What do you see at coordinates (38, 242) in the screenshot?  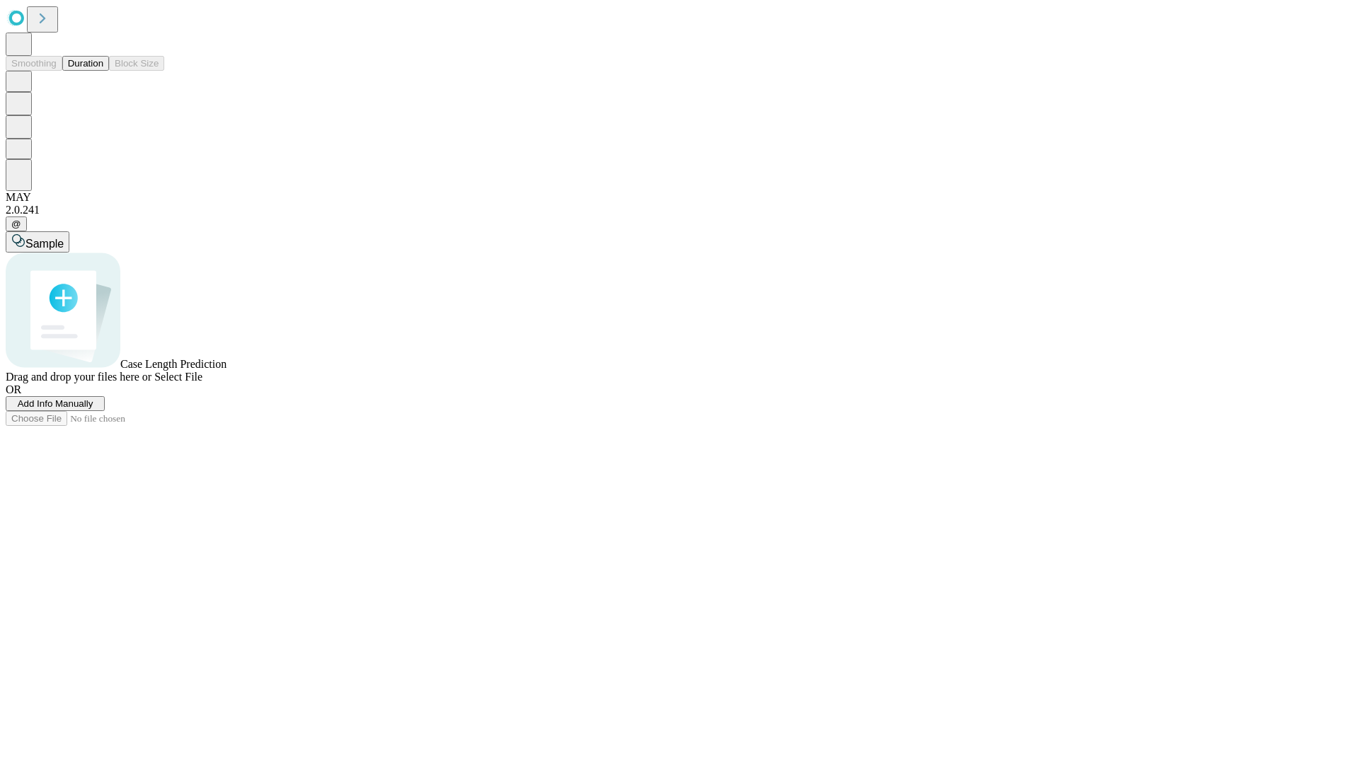 I see `button: Sample` at bounding box center [38, 242].